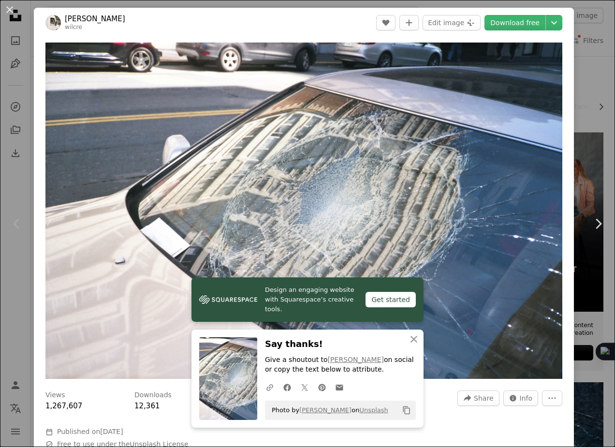  What do you see at coordinates (228, 300) in the screenshot?
I see `img: file-1606177908946-d1eed1cbe4f5image` at bounding box center [228, 300].